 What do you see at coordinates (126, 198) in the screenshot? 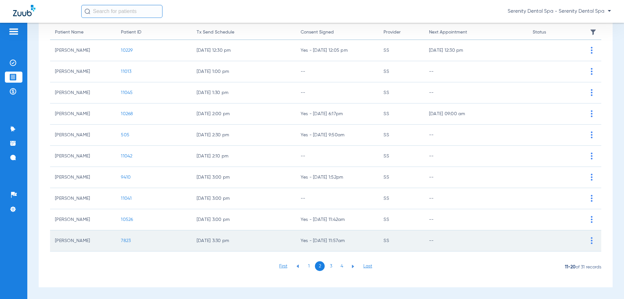
I see `span: 11041` at bounding box center [126, 198].